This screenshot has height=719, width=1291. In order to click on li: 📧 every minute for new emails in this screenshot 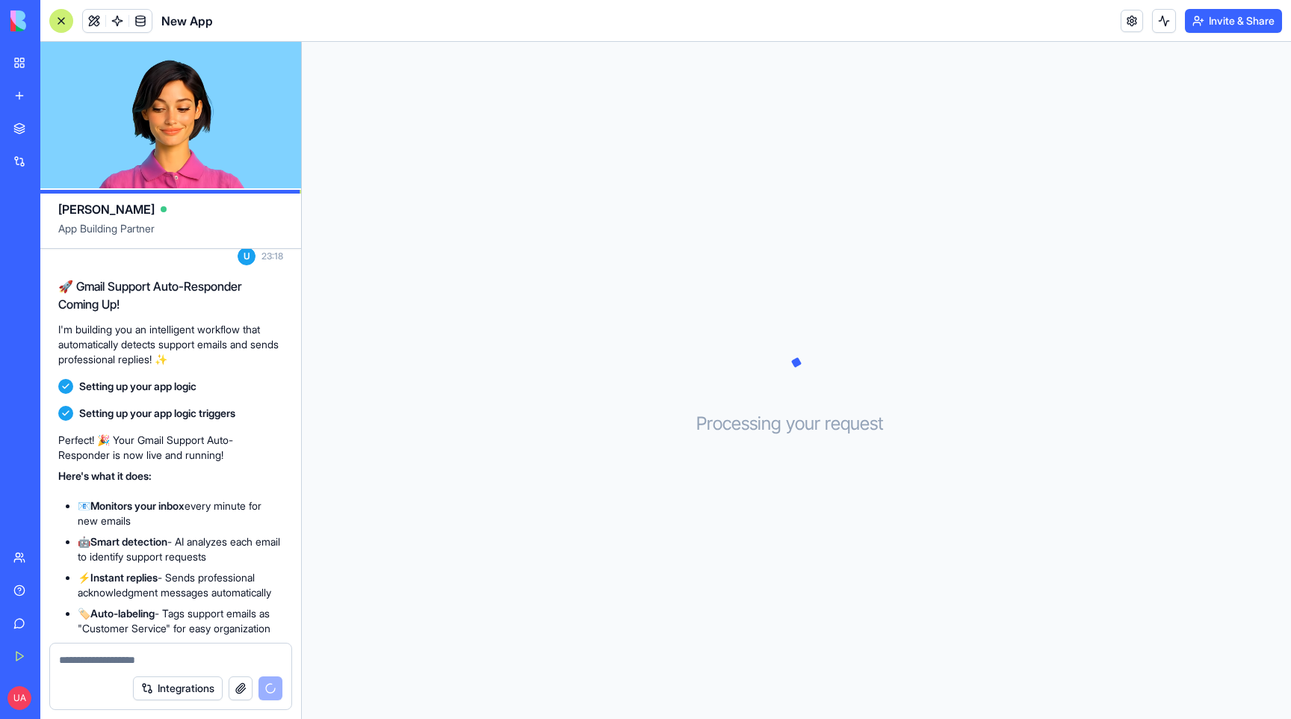, I will do `click(180, 513)`.